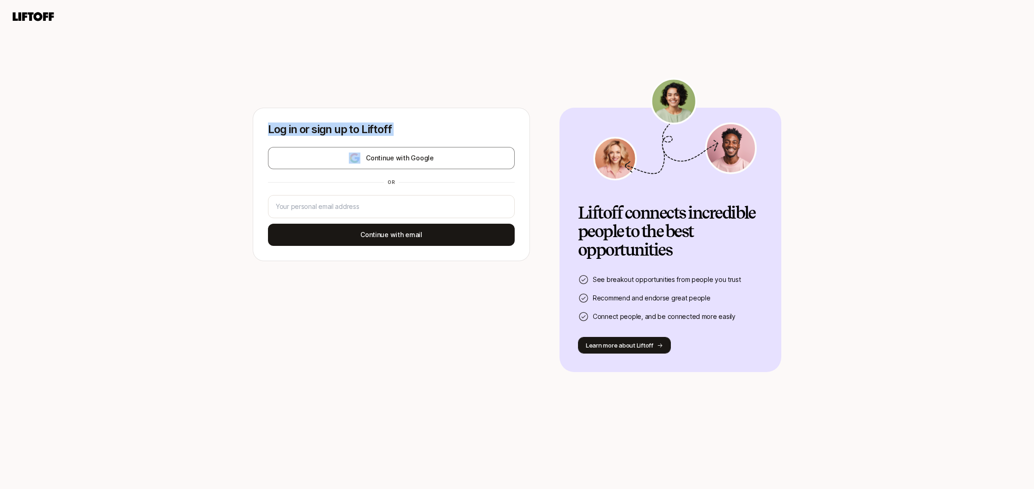 This screenshot has width=1034, height=489. What do you see at coordinates (667, 280) in the screenshot?
I see `p: See breakout opportunities from people you trust` at bounding box center [667, 280].